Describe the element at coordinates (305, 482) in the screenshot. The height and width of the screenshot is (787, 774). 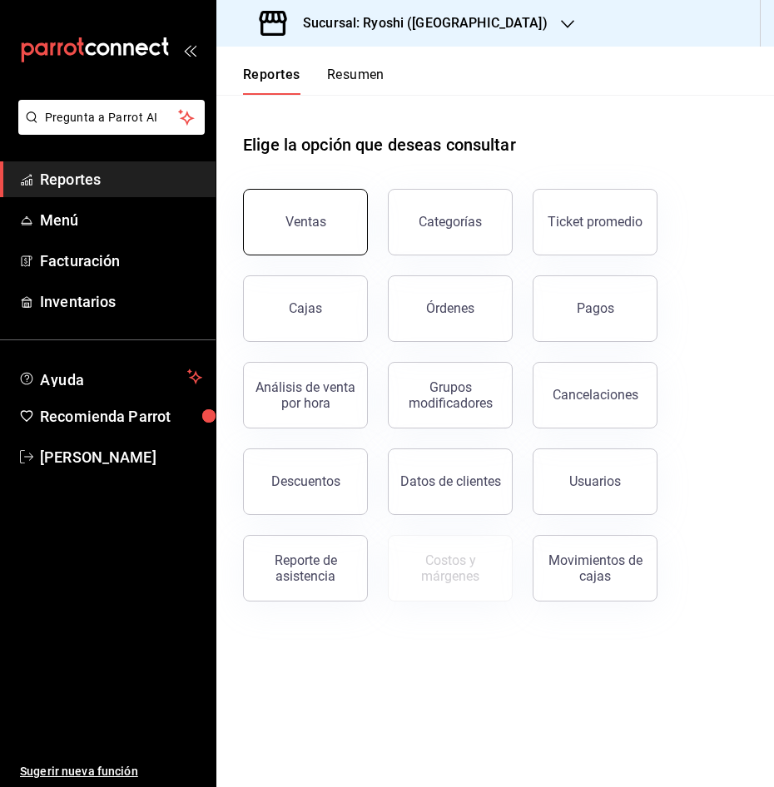
I see `button: Descuentos` at that location.